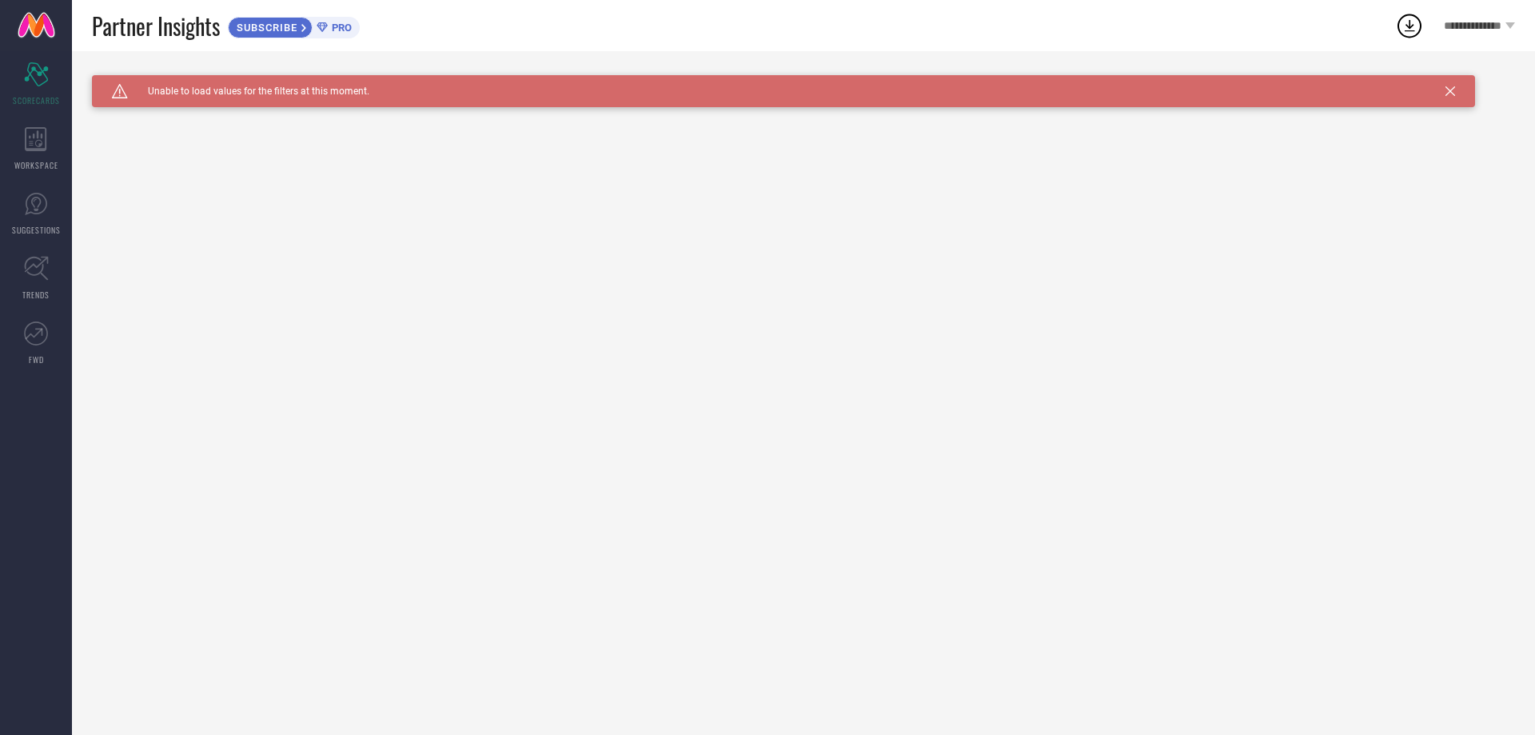 The image size is (1535, 735). What do you see at coordinates (803, 82) in the screenshot?
I see `div: Unable to load filters at this moment. Please try later.` at bounding box center [803, 82].